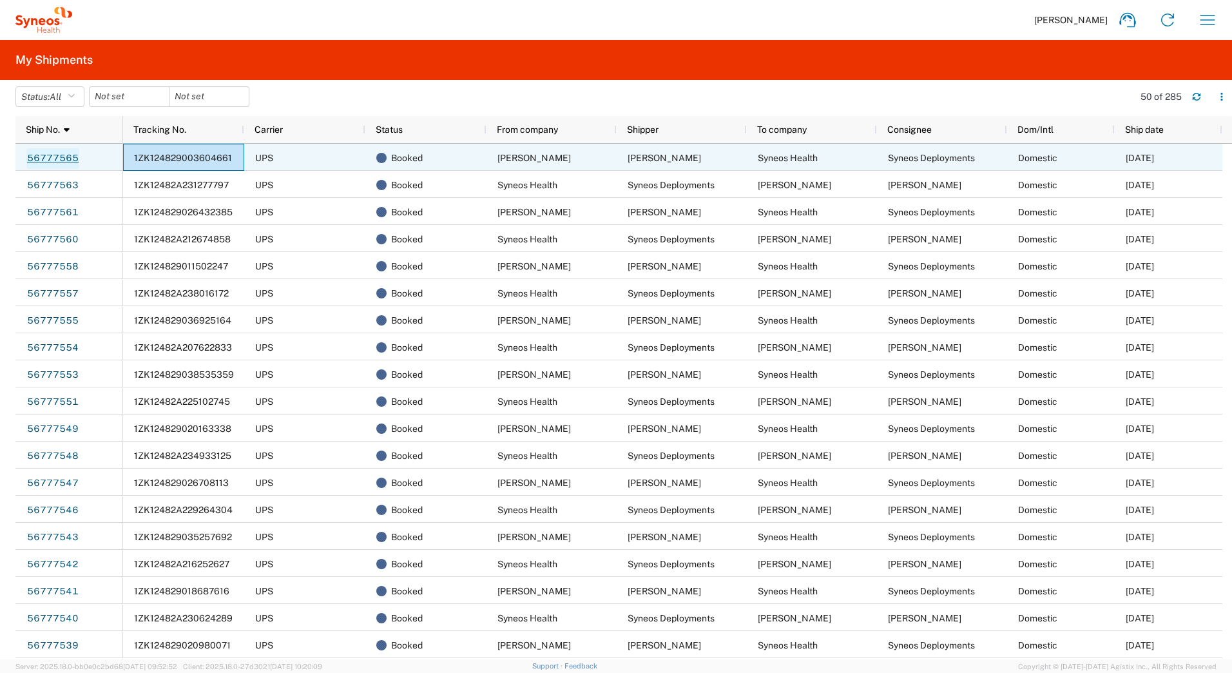 Image resolution: width=1232 pixels, height=673 pixels. Describe the element at coordinates (182, 320) in the screenshot. I see `span: 1ZK124829036925164` at that location.